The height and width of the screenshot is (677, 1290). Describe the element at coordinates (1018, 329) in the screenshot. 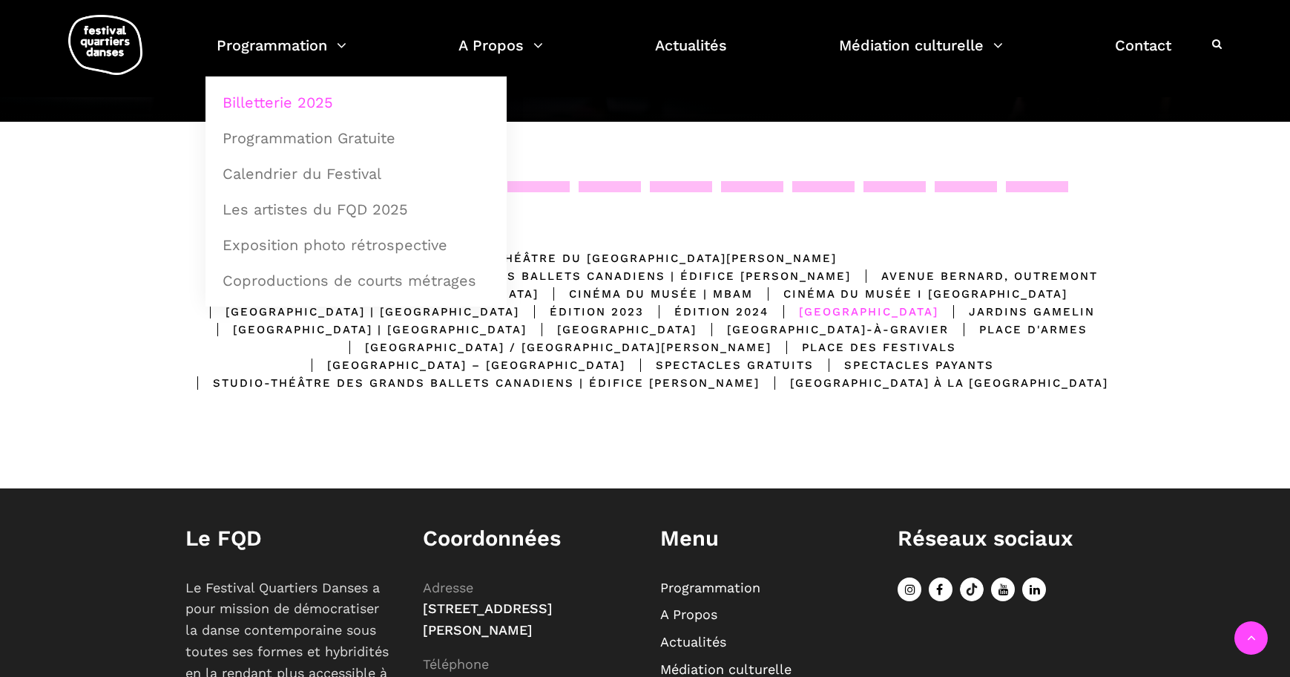

I see `div: Place d'Armes` at that location.